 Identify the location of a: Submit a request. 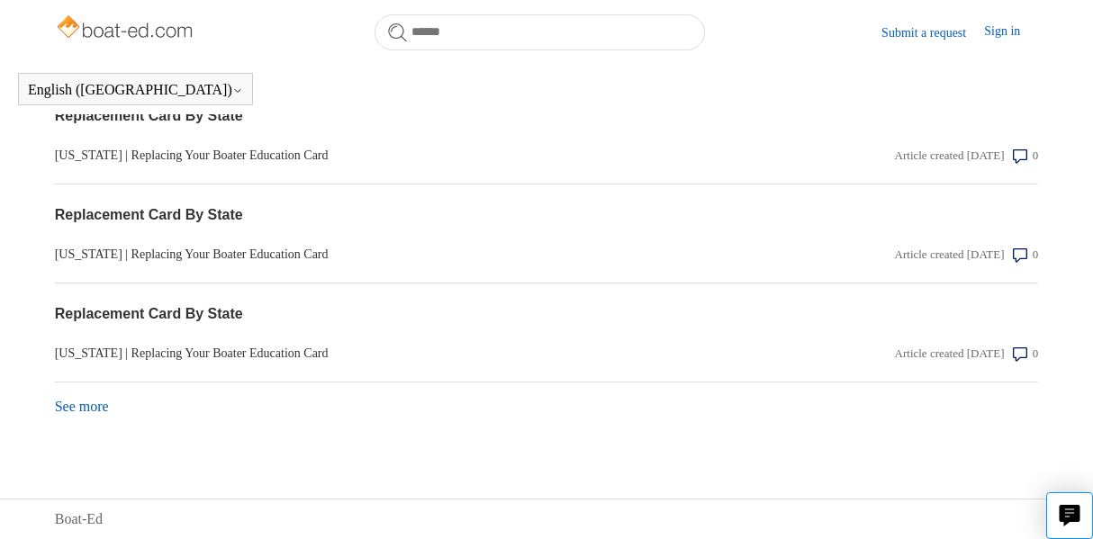
(933, 32).